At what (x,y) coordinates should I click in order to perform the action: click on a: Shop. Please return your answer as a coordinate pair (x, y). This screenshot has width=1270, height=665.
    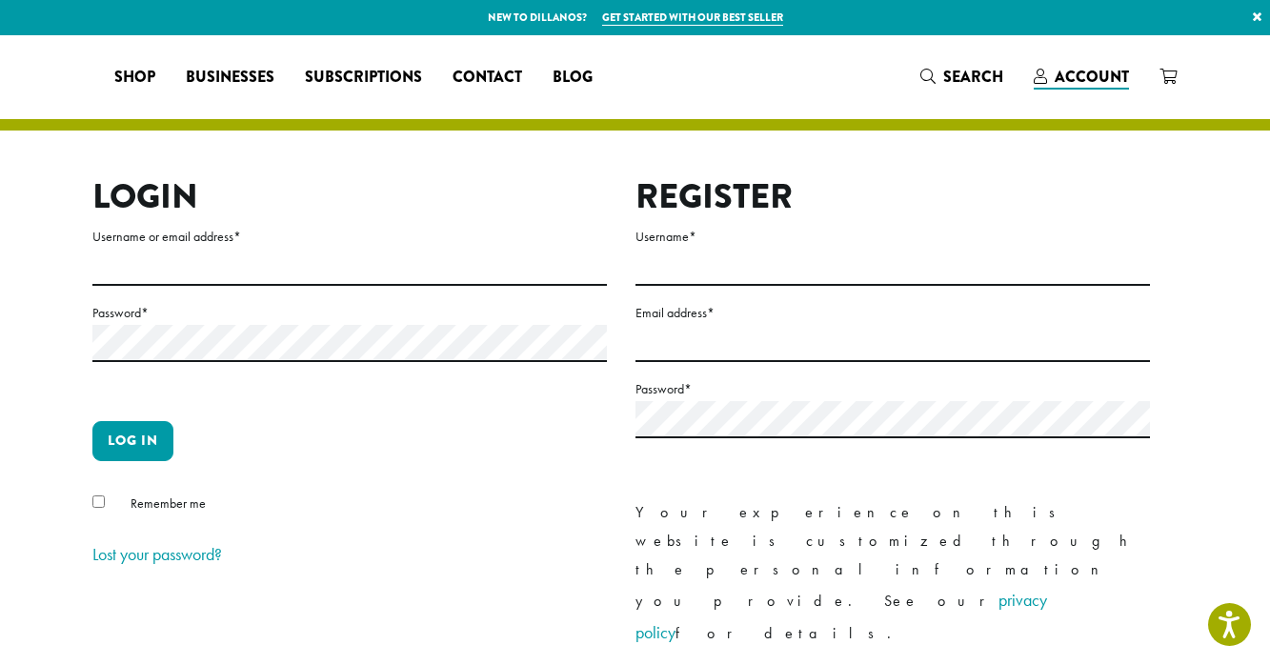
    Looking at the image, I should click on (134, 77).